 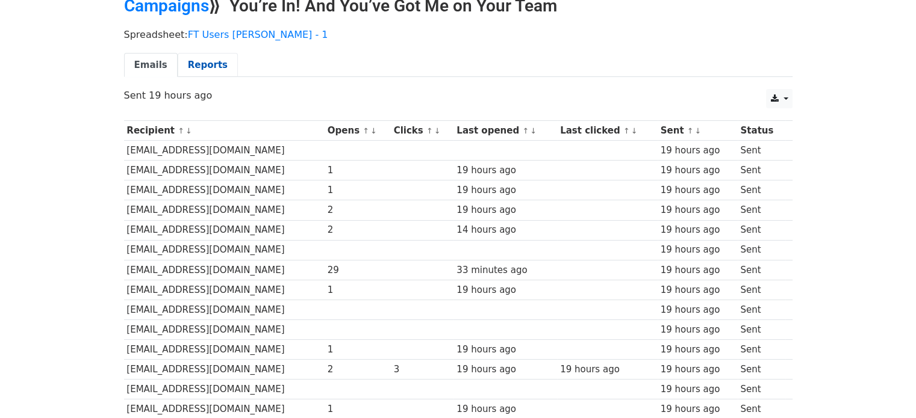 I want to click on div: 33 minutes ago, so click(x=505, y=270).